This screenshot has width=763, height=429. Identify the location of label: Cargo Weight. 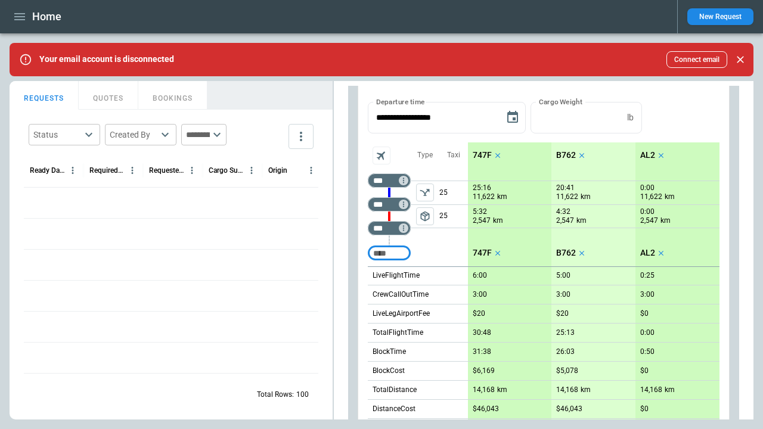
(560, 101).